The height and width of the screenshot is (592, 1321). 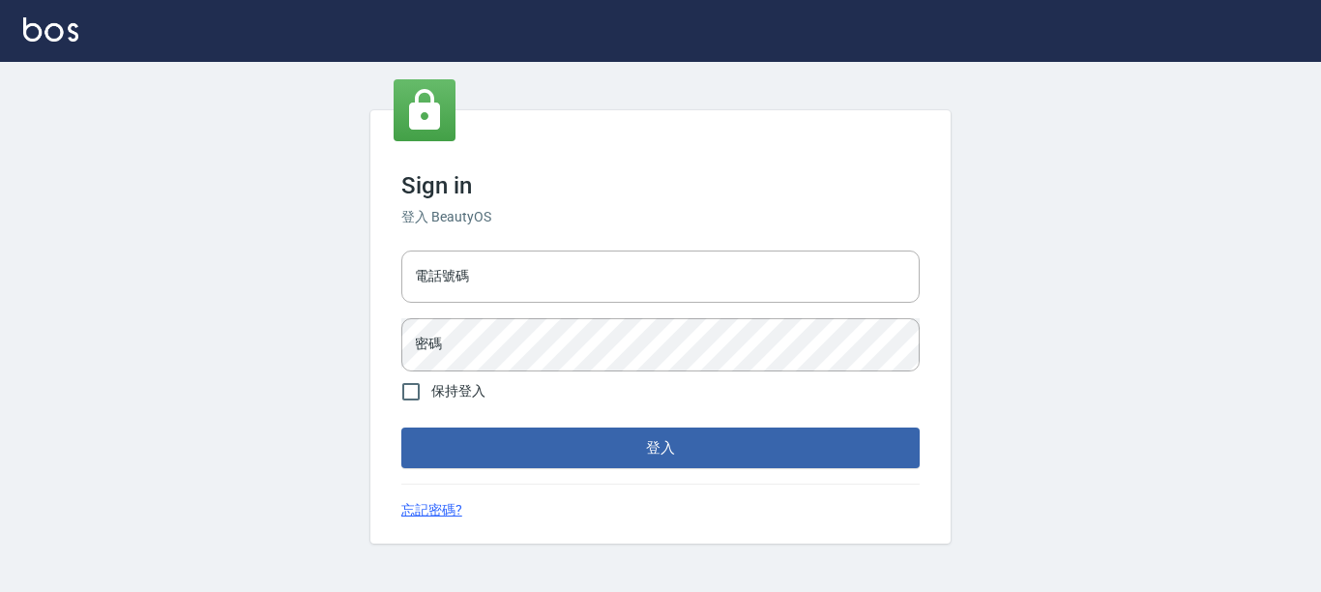 What do you see at coordinates (661, 448) in the screenshot?
I see `button: 登入` at bounding box center [661, 448].